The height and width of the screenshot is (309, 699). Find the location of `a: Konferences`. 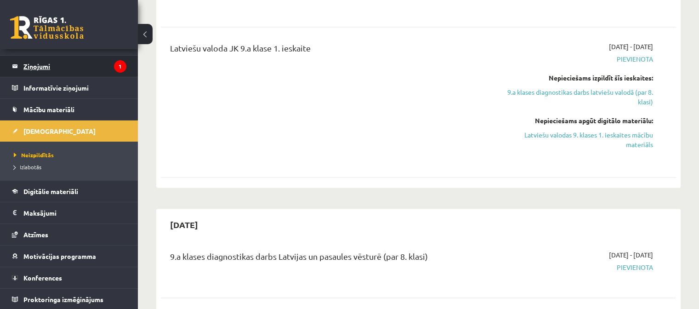

a: Konferences is located at coordinates (69, 278).